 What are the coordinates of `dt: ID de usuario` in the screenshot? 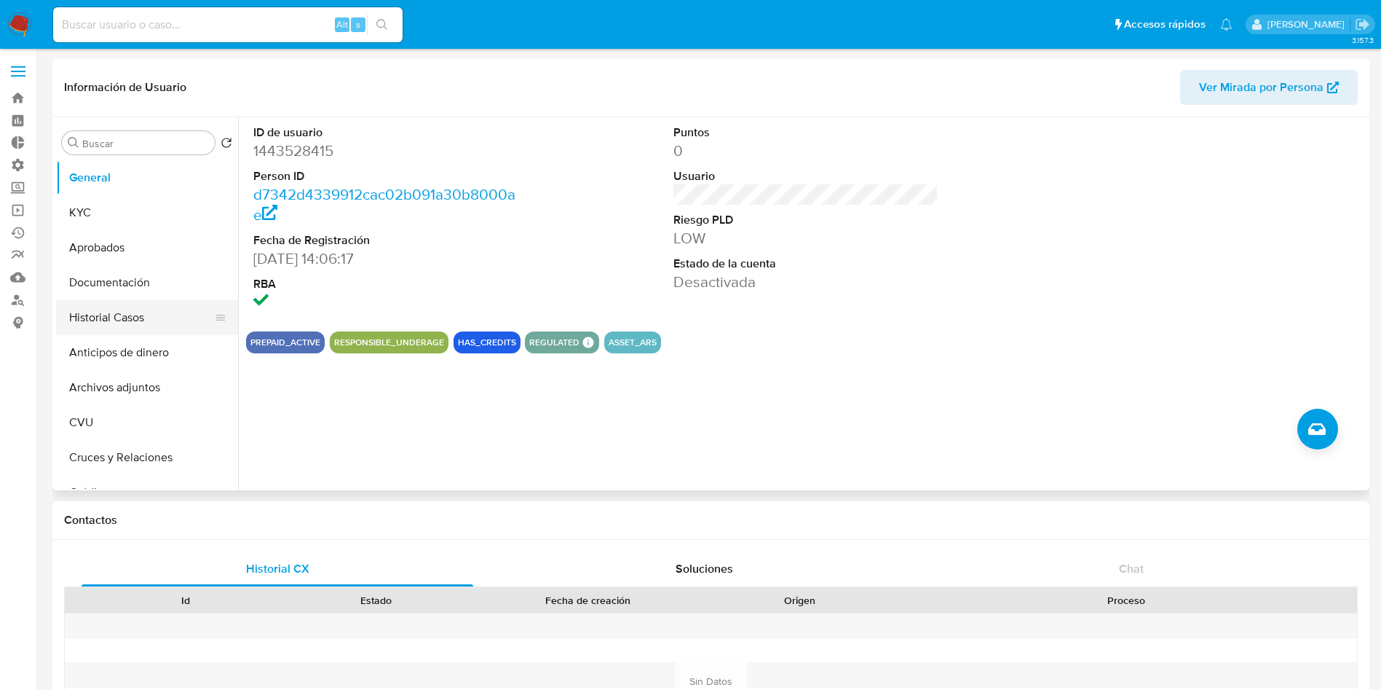 It's located at (386, 133).